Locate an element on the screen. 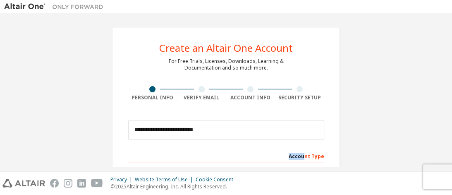 The width and height of the screenshot is (452, 195). img: instagram.svg is located at coordinates (68, 183).